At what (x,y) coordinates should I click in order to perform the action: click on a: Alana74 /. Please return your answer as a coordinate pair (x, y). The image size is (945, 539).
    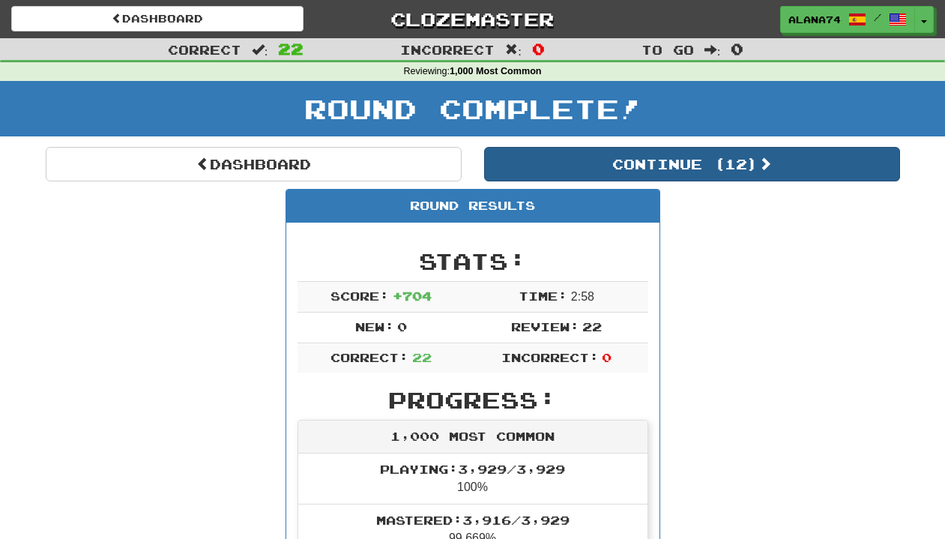
    Looking at the image, I should click on (847, 19).